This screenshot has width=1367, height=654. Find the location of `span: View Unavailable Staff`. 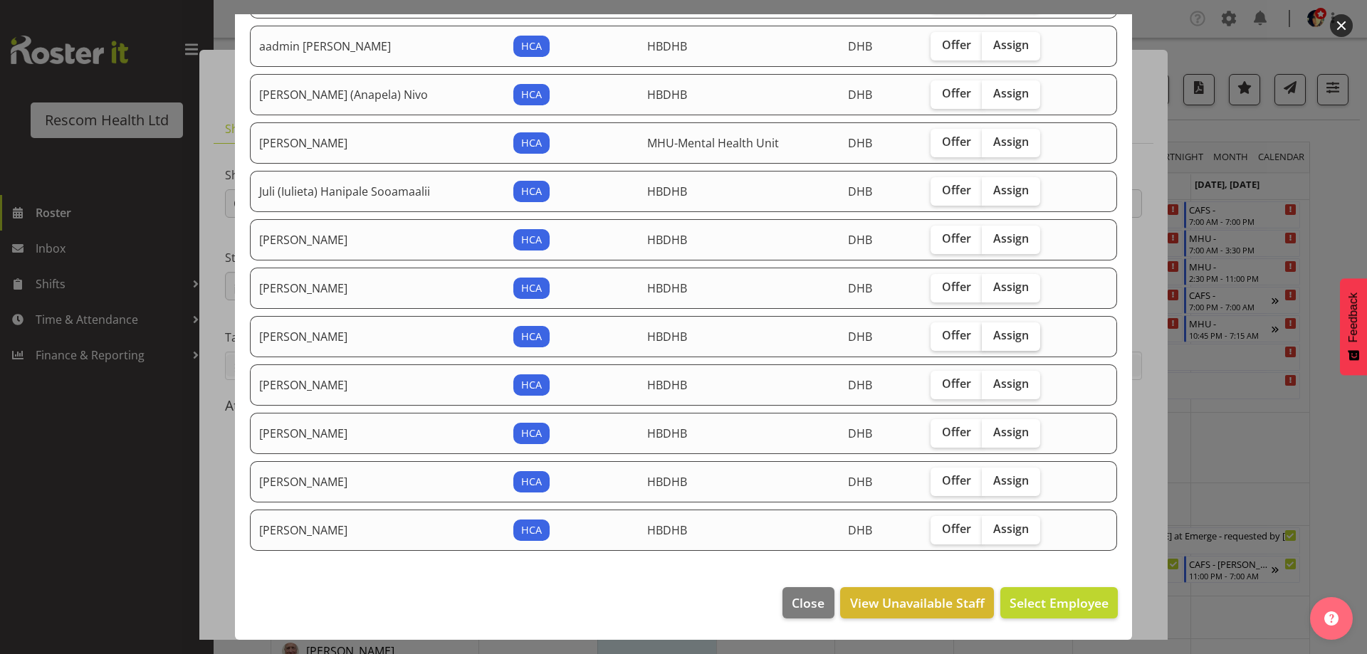

span: View Unavailable Staff is located at coordinates (917, 603).